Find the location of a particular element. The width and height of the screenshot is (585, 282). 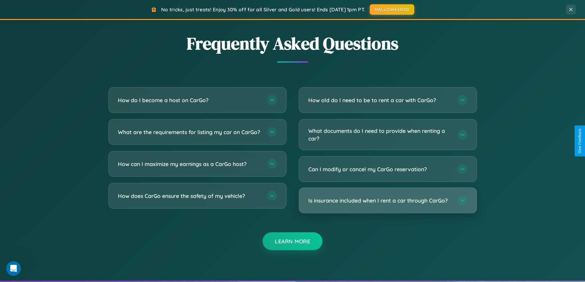

button: Learn More is located at coordinates (293, 242).